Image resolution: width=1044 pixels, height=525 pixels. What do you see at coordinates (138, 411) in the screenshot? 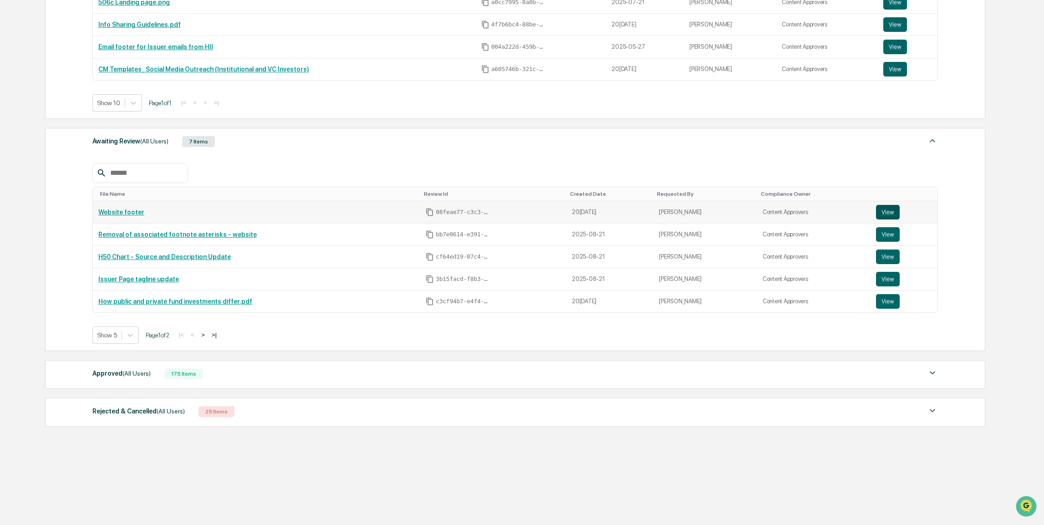
I see `div: Rejected & Cancelled` at bounding box center [138, 411].